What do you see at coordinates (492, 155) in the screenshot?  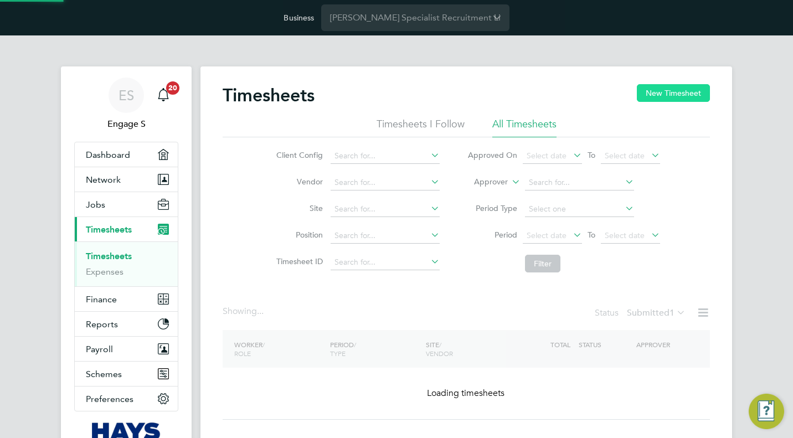 I see `label: Approved On` at bounding box center [492, 155].